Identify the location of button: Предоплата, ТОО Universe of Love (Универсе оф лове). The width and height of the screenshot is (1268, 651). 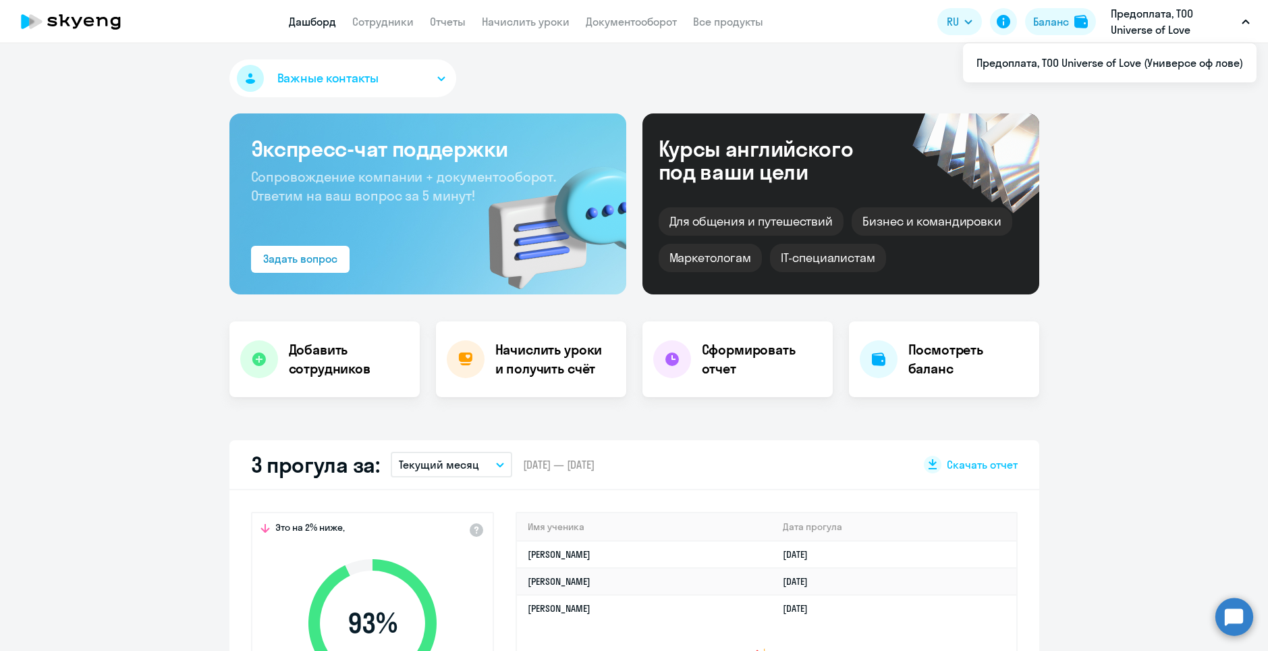
(1181, 22).